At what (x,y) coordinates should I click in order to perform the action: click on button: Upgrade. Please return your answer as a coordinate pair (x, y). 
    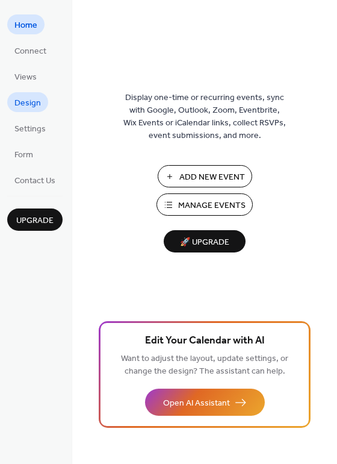
    Looking at the image, I should click on (35, 219).